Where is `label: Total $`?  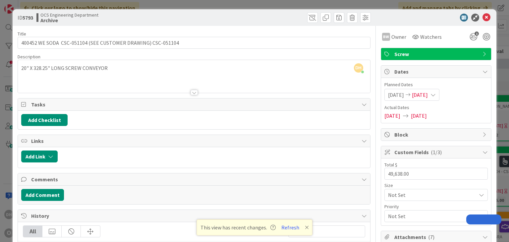 label: Total $ is located at coordinates (391, 165).